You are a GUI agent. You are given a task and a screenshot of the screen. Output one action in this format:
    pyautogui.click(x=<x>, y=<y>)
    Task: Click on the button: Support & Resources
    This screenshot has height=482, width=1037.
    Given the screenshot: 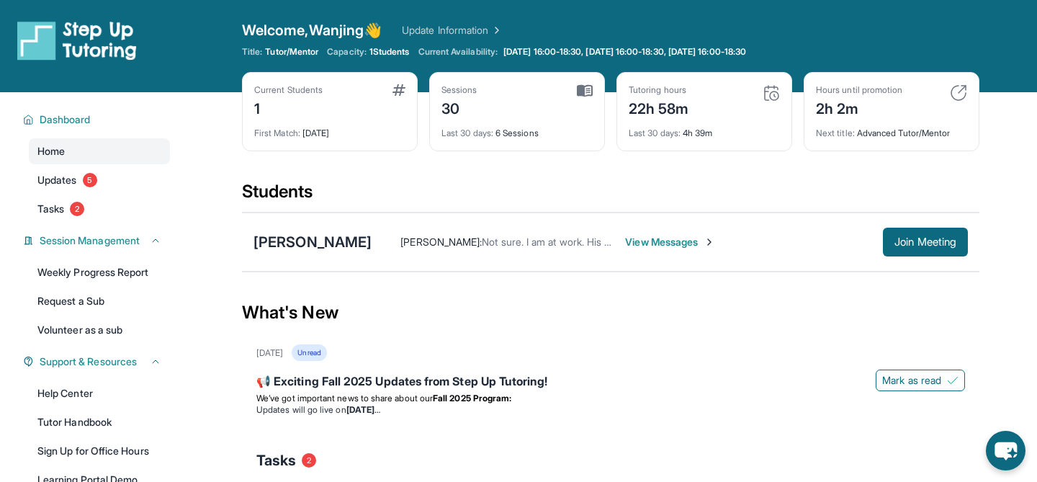 What is the action you would take?
    pyautogui.click(x=97, y=361)
    